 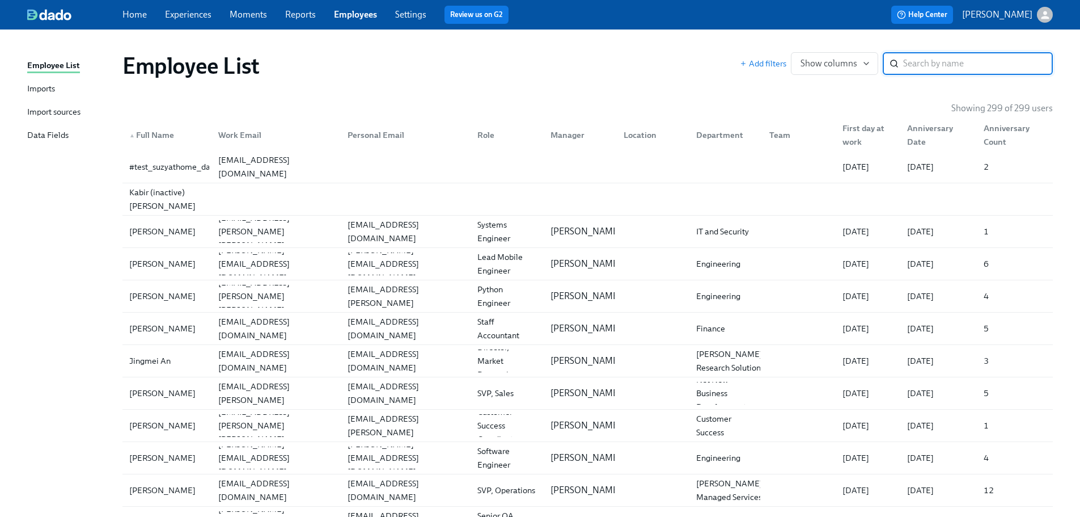 I want to click on p: Showing 299 of 299 users, so click(x=1002, y=108).